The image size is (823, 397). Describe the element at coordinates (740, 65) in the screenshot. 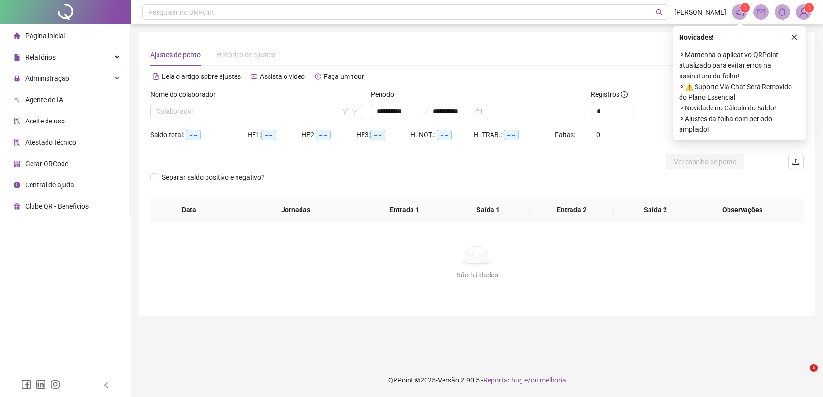

I see `span: ⚬ Mantenha o aplicativo QRPoint atualizado para evitar erros na assinatura da folha!` at that location.